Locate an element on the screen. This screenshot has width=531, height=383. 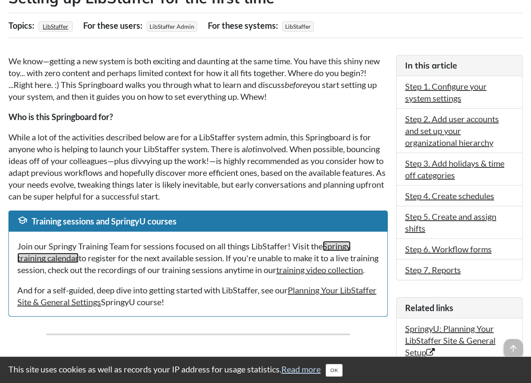
a: Step 4. Create schedules is located at coordinates (449, 196).